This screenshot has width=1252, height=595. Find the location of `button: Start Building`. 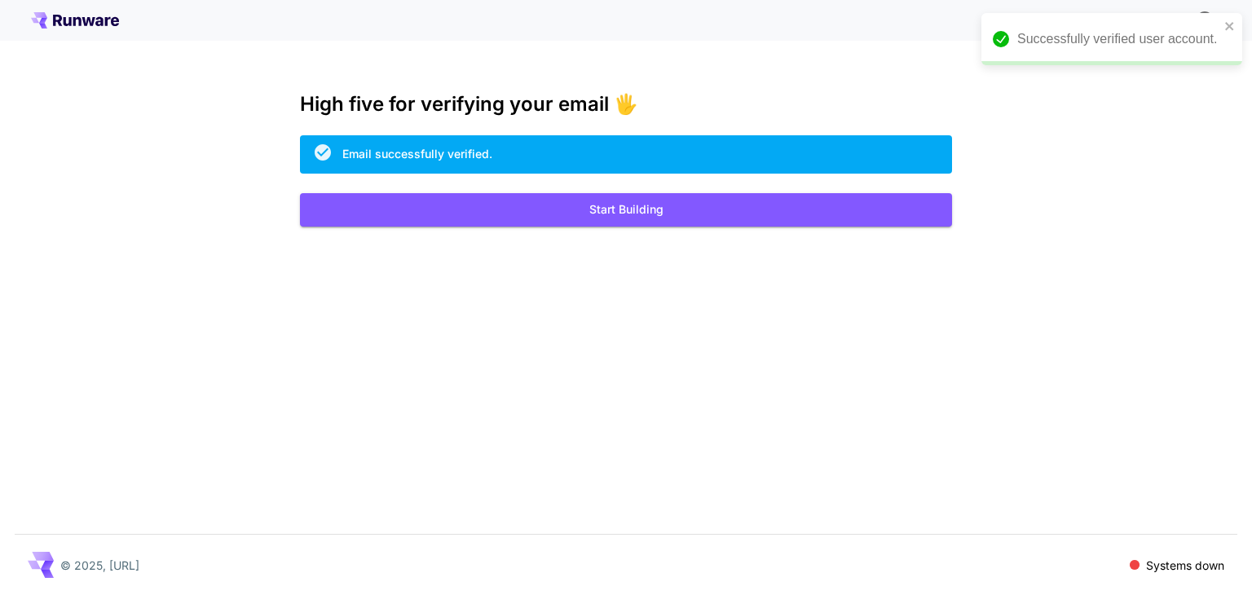

button: Start Building is located at coordinates (626, 210).